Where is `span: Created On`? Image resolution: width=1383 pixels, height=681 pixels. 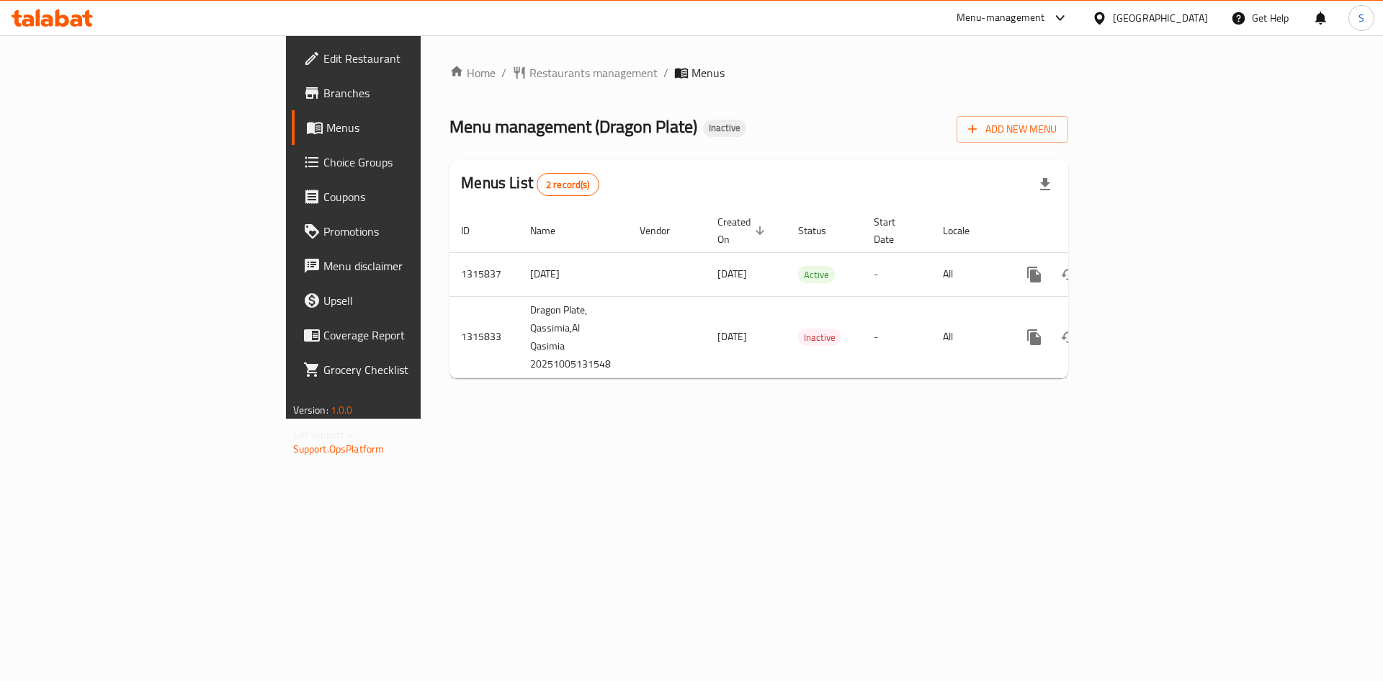
span: Created On is located at coordinates (743, 230).